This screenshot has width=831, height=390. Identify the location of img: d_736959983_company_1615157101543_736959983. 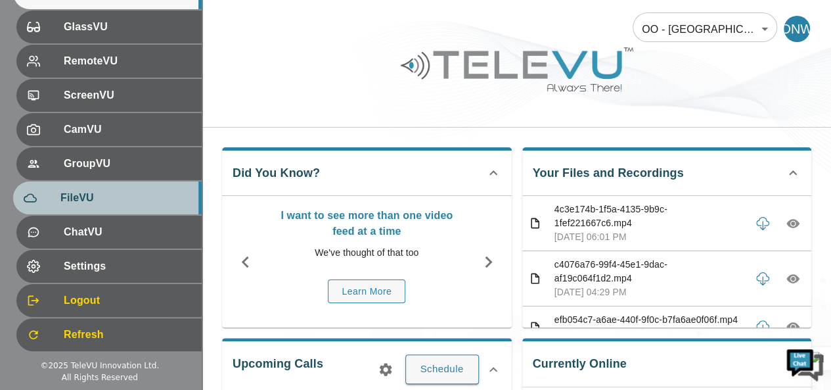
(39, 78).